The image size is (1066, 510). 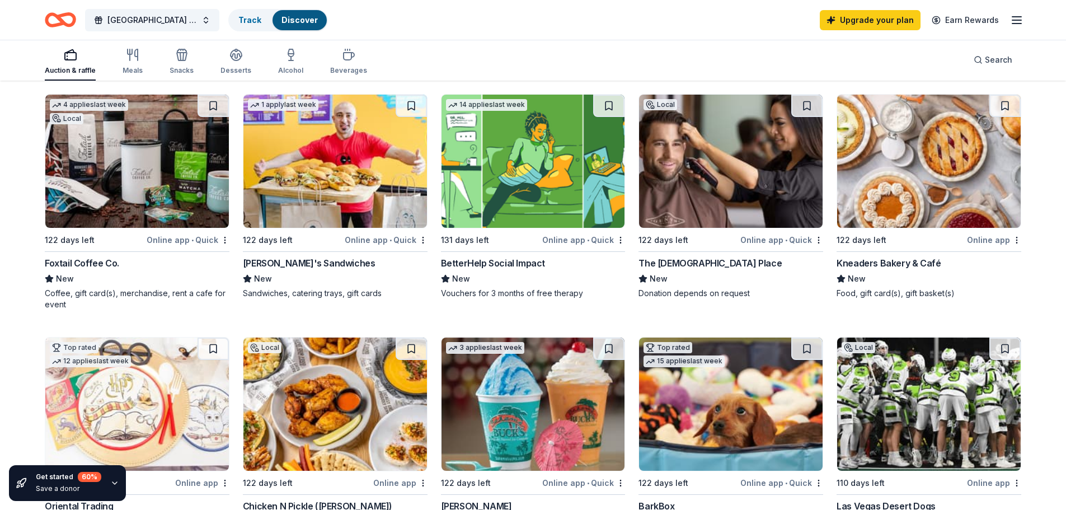 I want to click on div: Sandwiches, catering trays, gift cards, so click(x=335, y=293).